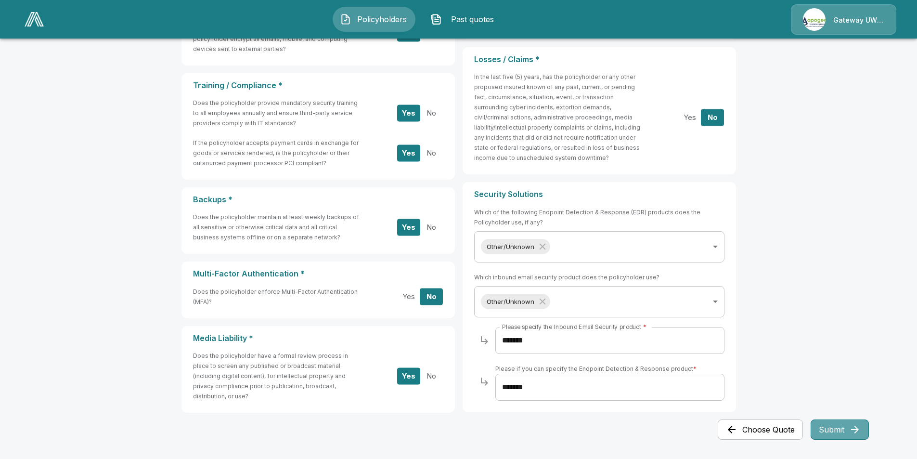 The height and width of the screenshot is (459, 917). Describe the element at coordinates (318, 274) in the screenshot. I see `p: Multi-Factor Authentication *` at that location.